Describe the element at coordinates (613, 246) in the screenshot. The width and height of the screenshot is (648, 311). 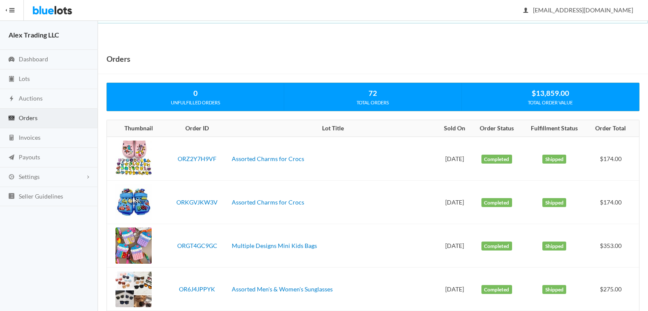
I see `td: $353.00` at that location.